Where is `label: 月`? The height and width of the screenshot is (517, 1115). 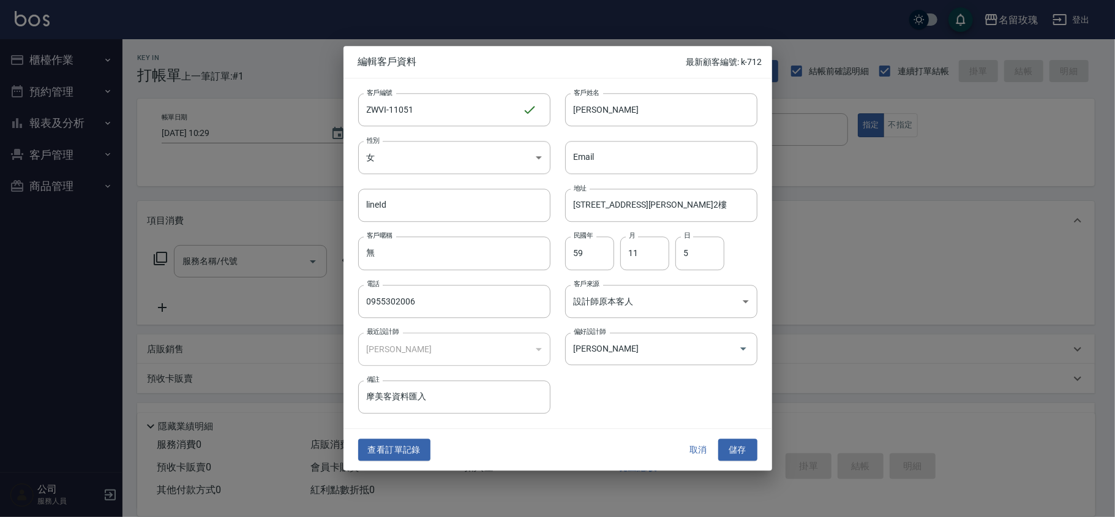
label: 月 is located at coordinates (632, 236).